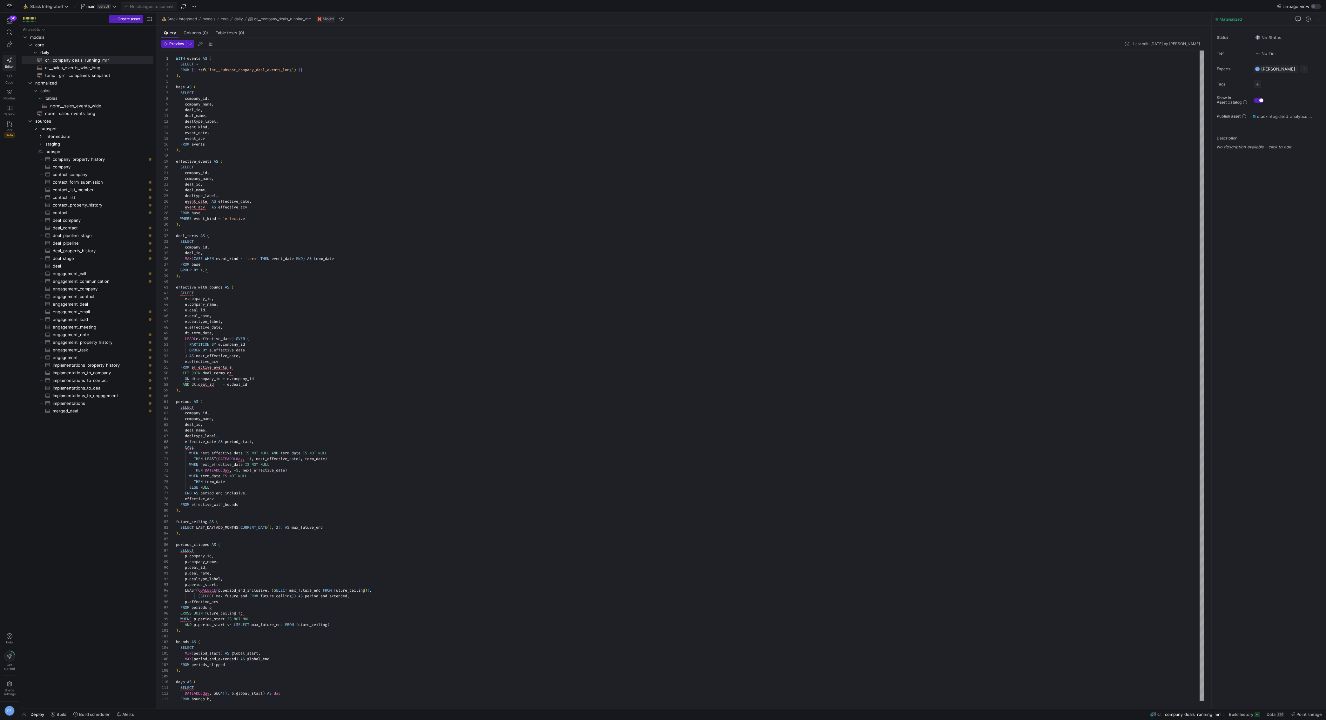 The height and width of the screenshot is (720, 1326). What do you see at coordinates (96, 129) in the screenshot?
I see `span: hubspot` at bounding box center [96, 129].